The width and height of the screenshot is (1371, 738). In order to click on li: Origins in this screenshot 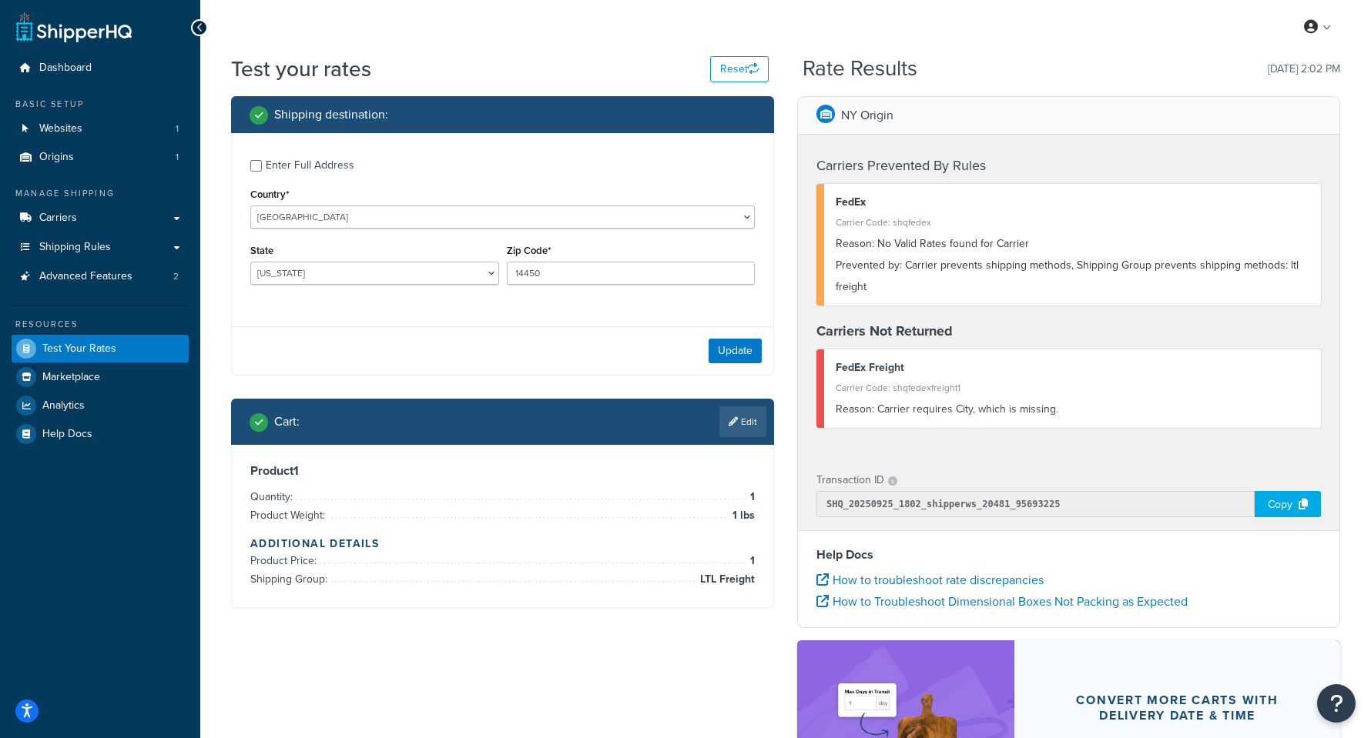, I will do `click(100, 157)`.